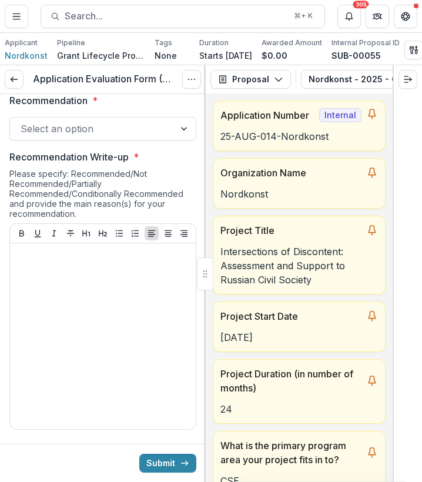  I want to click on button: Expand right, so click(408, 79).